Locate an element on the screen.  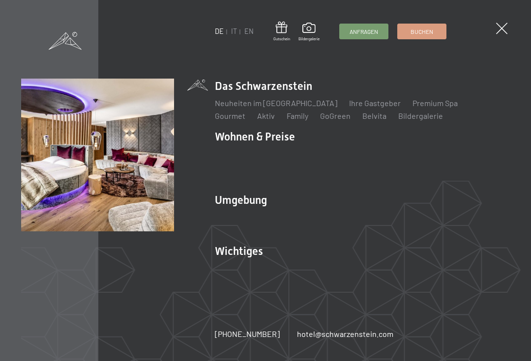
a: DE is located at coordinates (219, 31).